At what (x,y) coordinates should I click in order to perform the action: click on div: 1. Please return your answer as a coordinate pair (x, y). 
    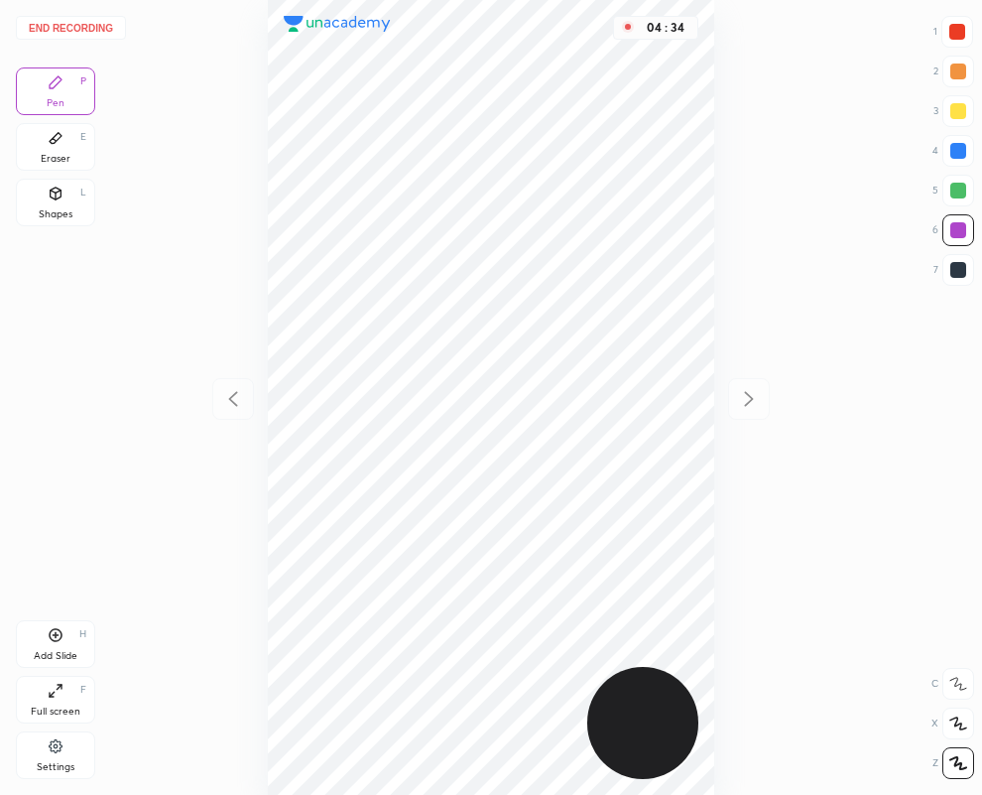
    Looking at the image, I should click on (953, 32).